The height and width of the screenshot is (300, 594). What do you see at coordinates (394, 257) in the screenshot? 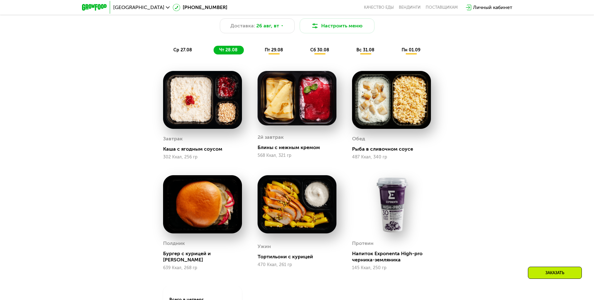
I see `div: Напиток Exponenta High-pro черника-земляника` at bounding box center [394, 257].